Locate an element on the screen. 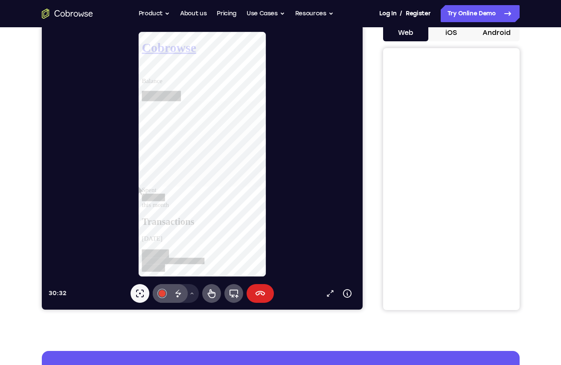 The height and width of the screenshot is (365, 561). button: Annotations color is located at coordinates (120, 269).